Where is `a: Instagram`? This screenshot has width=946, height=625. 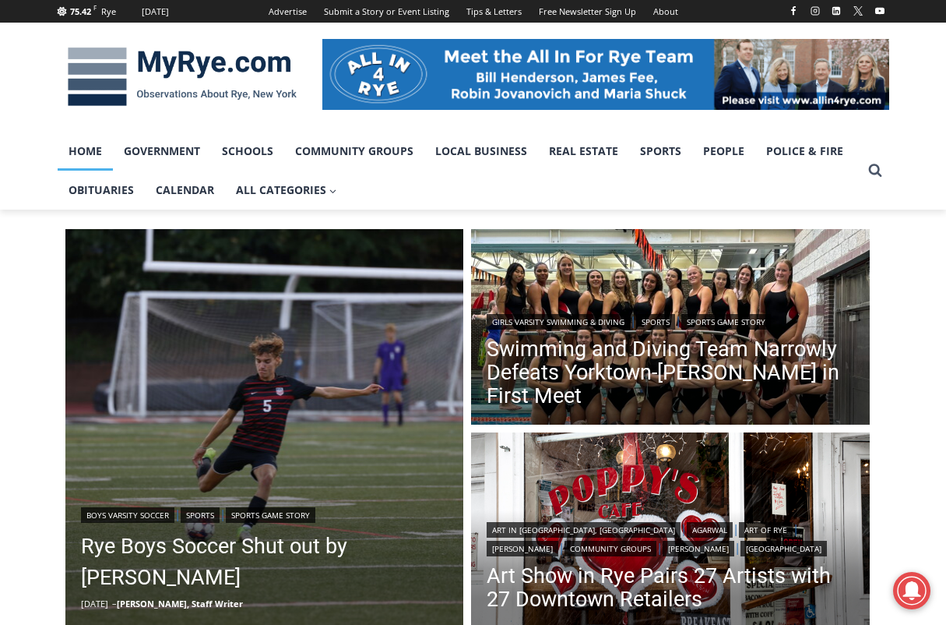
a: Instagram is located at coordinates (816, 11).